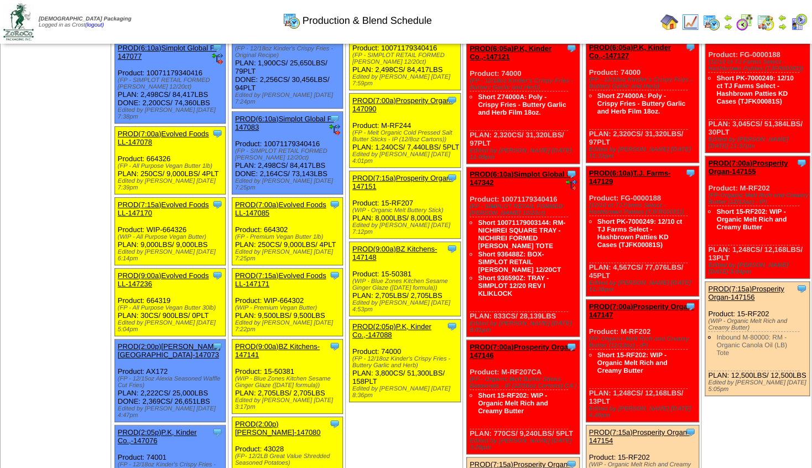 Image resolution: width=812 pixels, height=468 pixels. Describe the element at coordinates (759, 324) in the screenshot. I see `div: (WIP - Organic Melt Rich and Creamy Butter)` at that location.